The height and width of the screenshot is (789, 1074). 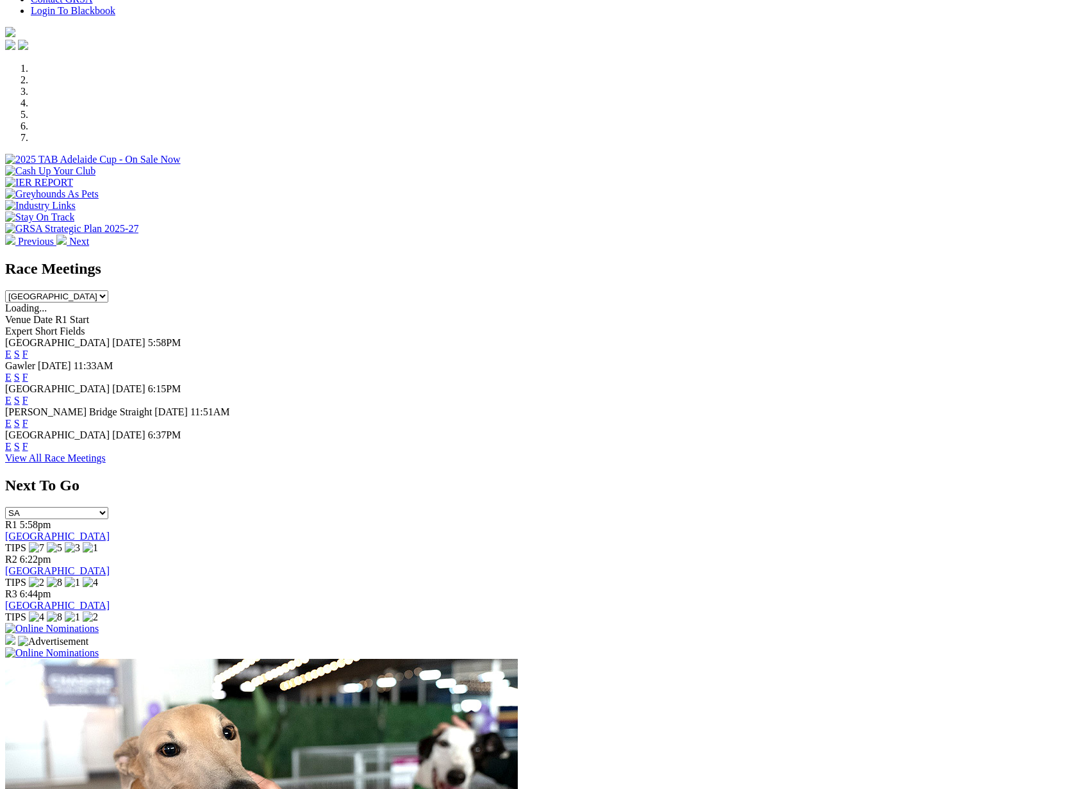 What do you see at coordinates (210, 412) in the screenshot?
I see `span: 11:51AM` at bounding box center [210, 412].